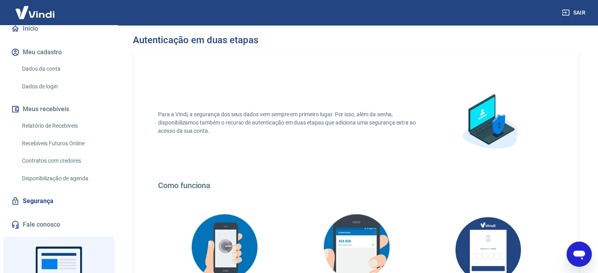 The height and width of the screenshot is (273, 598). Describe the element at coordinates (59, 109) in the screenshot. I see `button: Meus recebíveis` at that location.